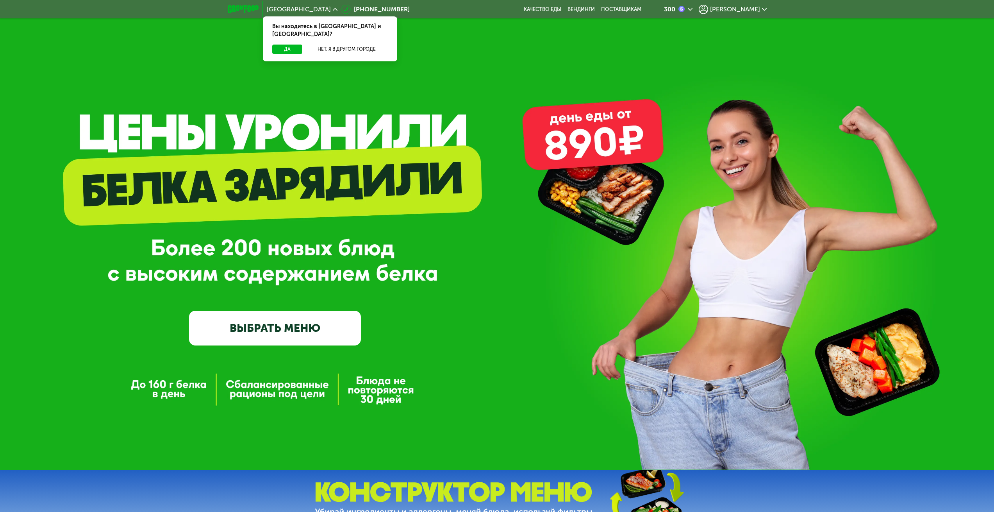 This screenshot has width=994, height=512. I want to click on a: ВЫБРАТЬ МЕНЮ, so click(275, 328).